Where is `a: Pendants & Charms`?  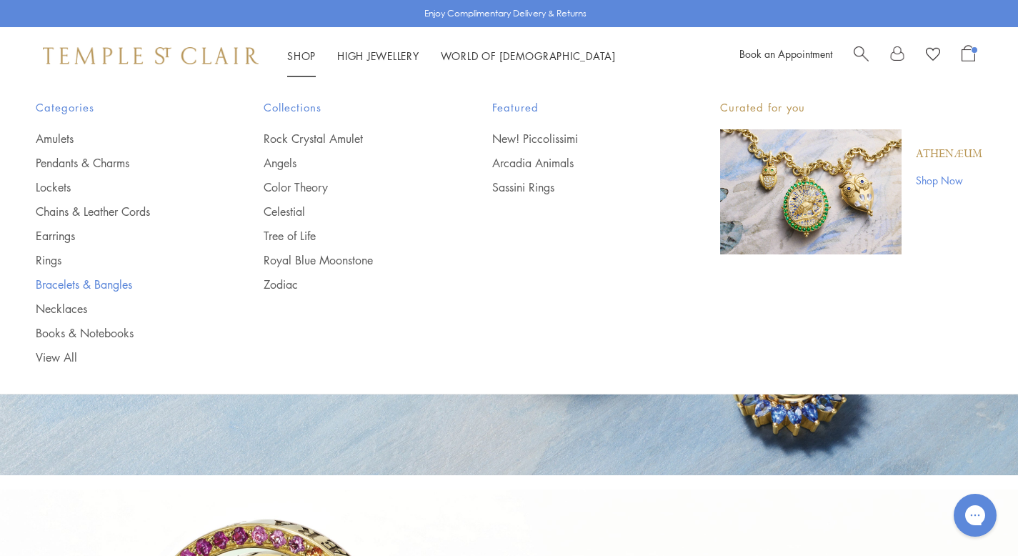
a: Pendants & Charms is located at coordinates (121, 163).